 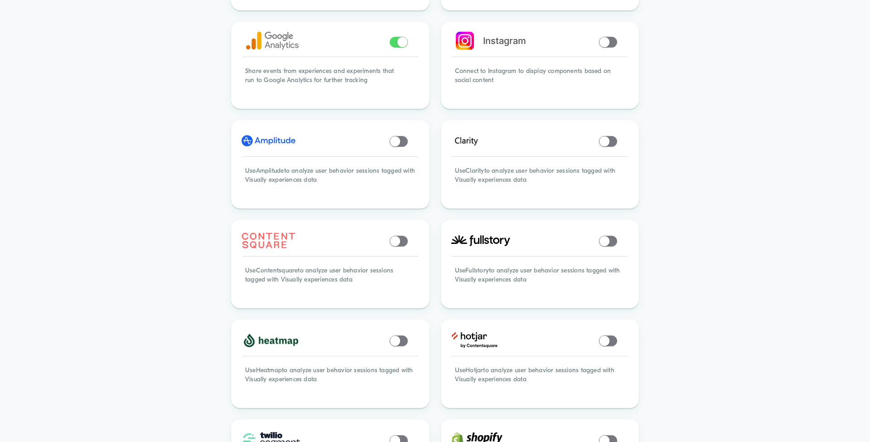 I want to click on div: Use Clarity to analyze user behavior sessions tagged with Visually experiences data, so click(x=540, y=180).